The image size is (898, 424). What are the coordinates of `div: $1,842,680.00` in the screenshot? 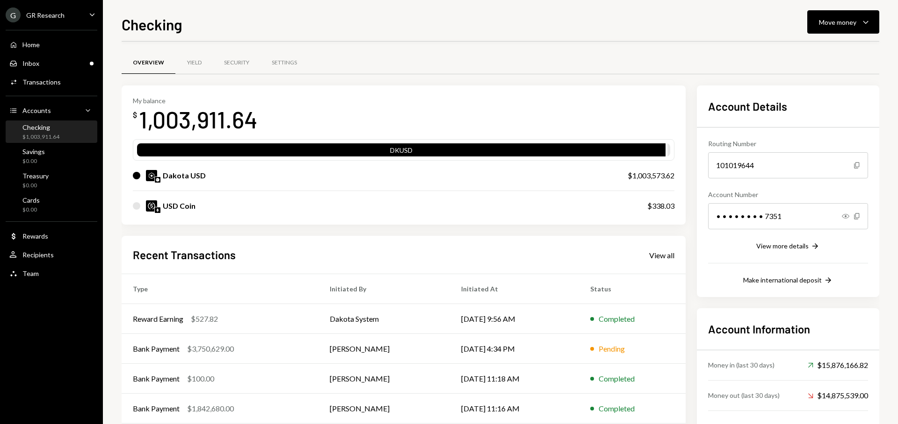 It's located at (210, 409).